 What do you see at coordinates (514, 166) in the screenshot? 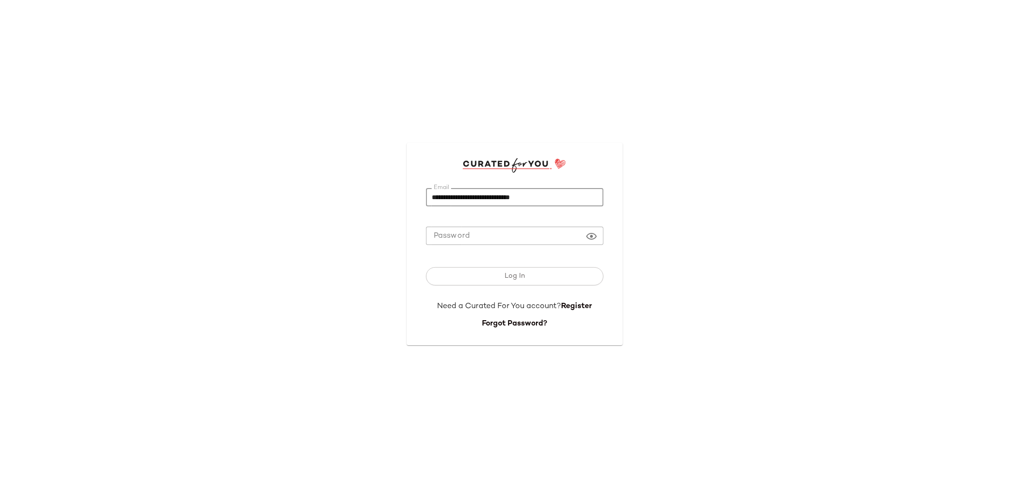
I see `img: cfy_login_logo.DGdB1djN.svg` at bounding box center [514, 166].